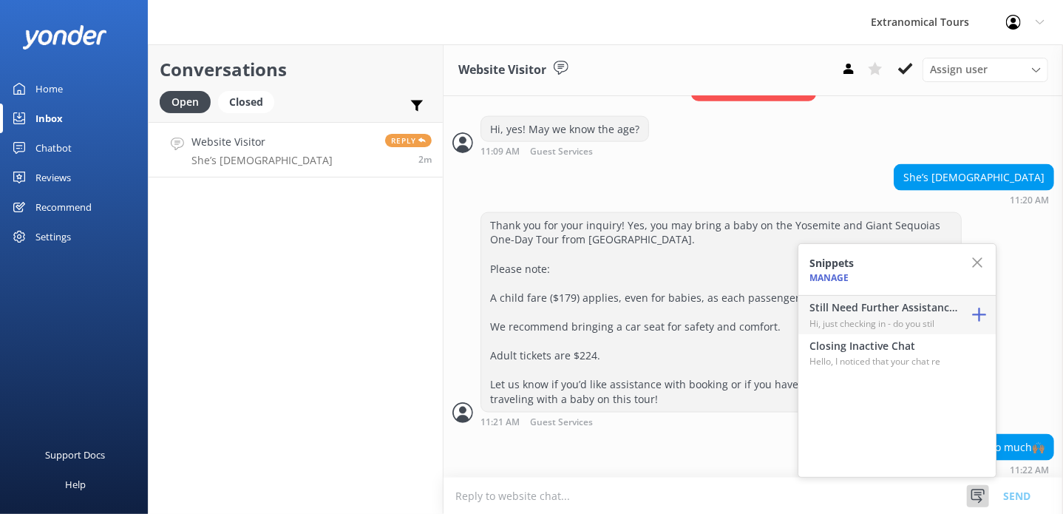 The image size is (1063, 514). Describe the element at coordinates (828, 277) in the screenshot. I see `a: Manage` at that location.